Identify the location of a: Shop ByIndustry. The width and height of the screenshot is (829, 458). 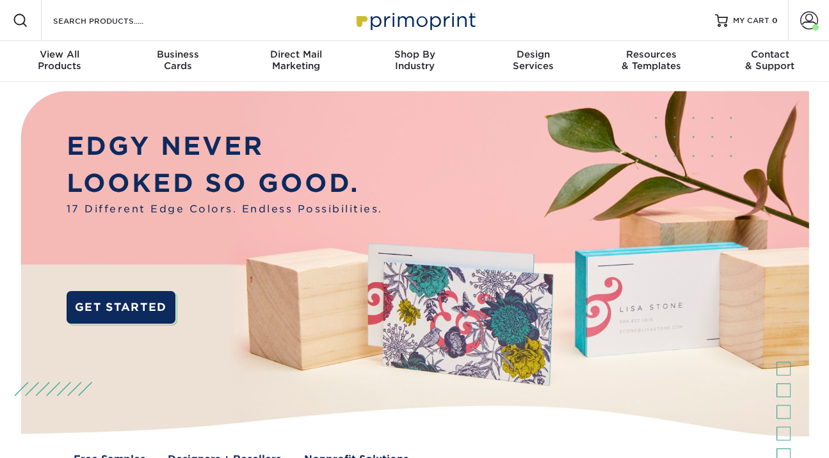
(414, 61).